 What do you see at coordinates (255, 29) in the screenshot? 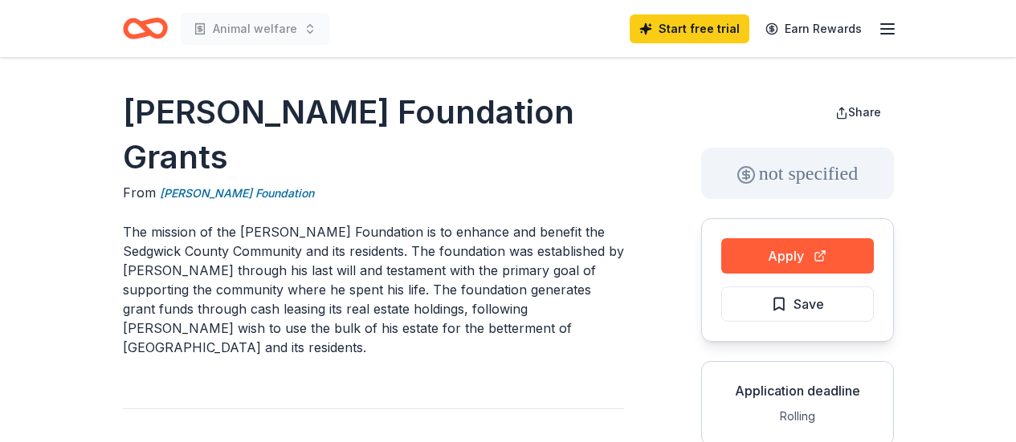
I see `span: Animal welfare` at bounding box center [255, 29].